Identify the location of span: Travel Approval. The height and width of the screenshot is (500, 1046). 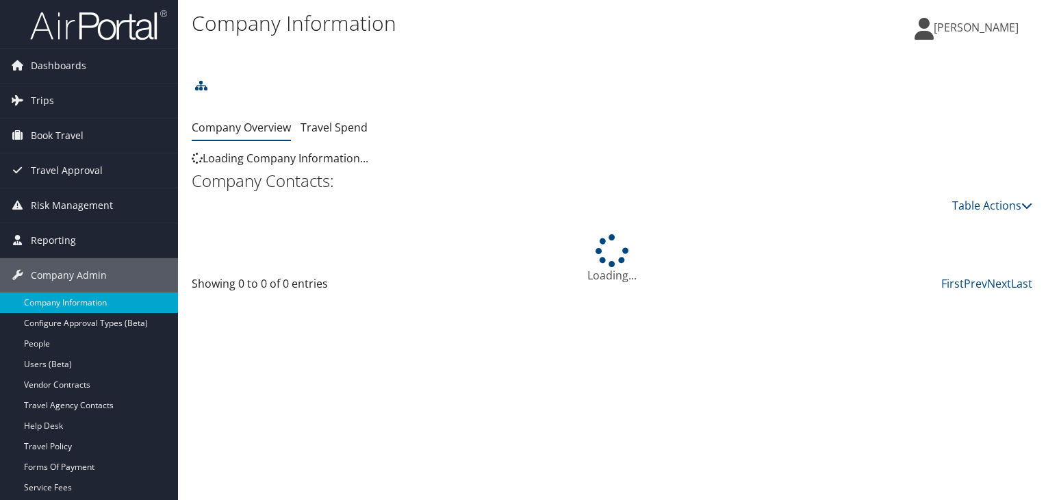
(66, 171).